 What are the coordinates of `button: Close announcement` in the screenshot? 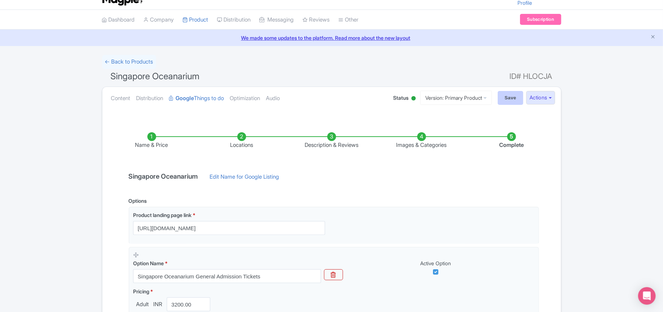 It's located at (652, 37).